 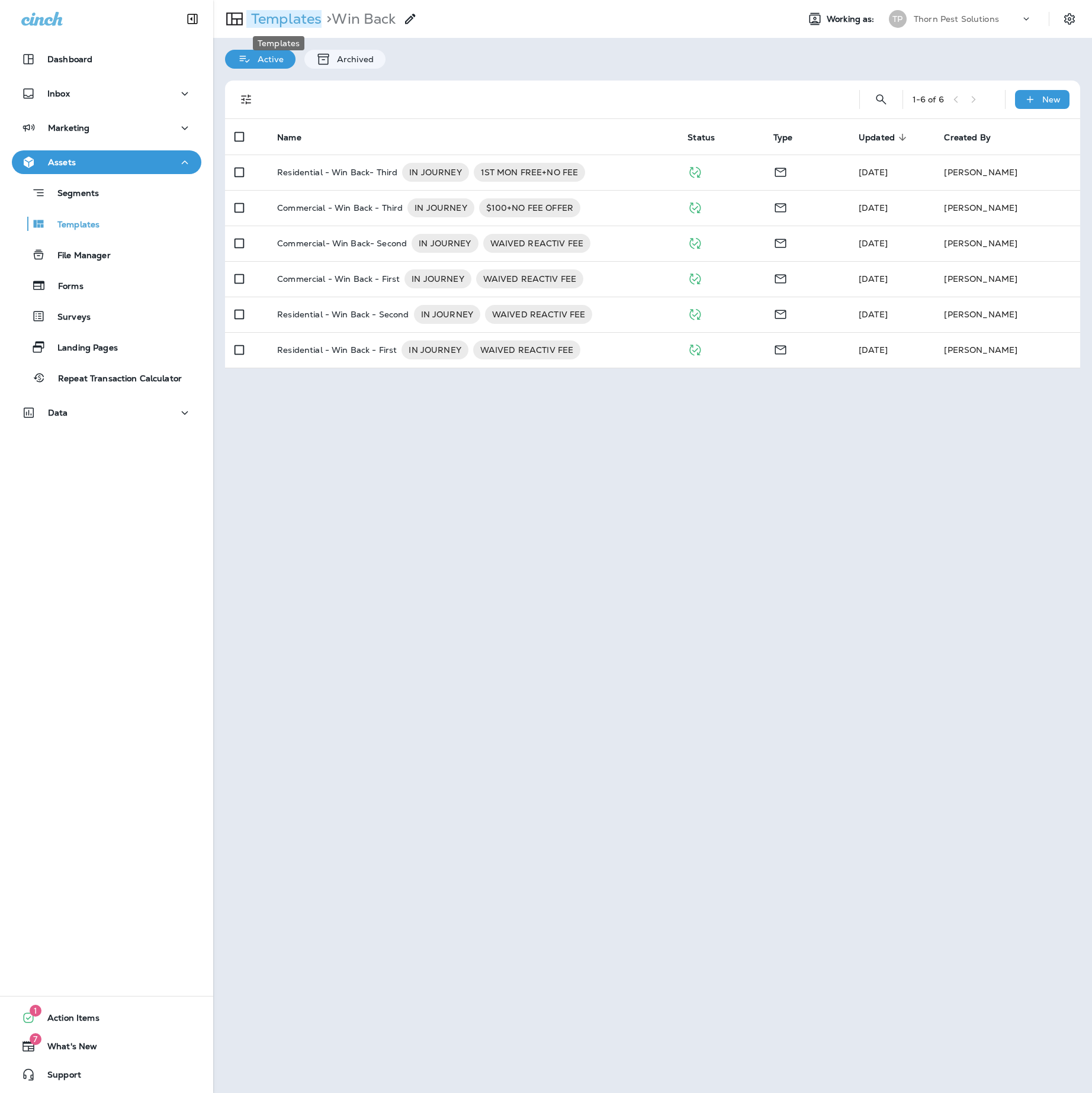 I want to click on p: Residential - Win Back - Second, so click(x=342, y=315).